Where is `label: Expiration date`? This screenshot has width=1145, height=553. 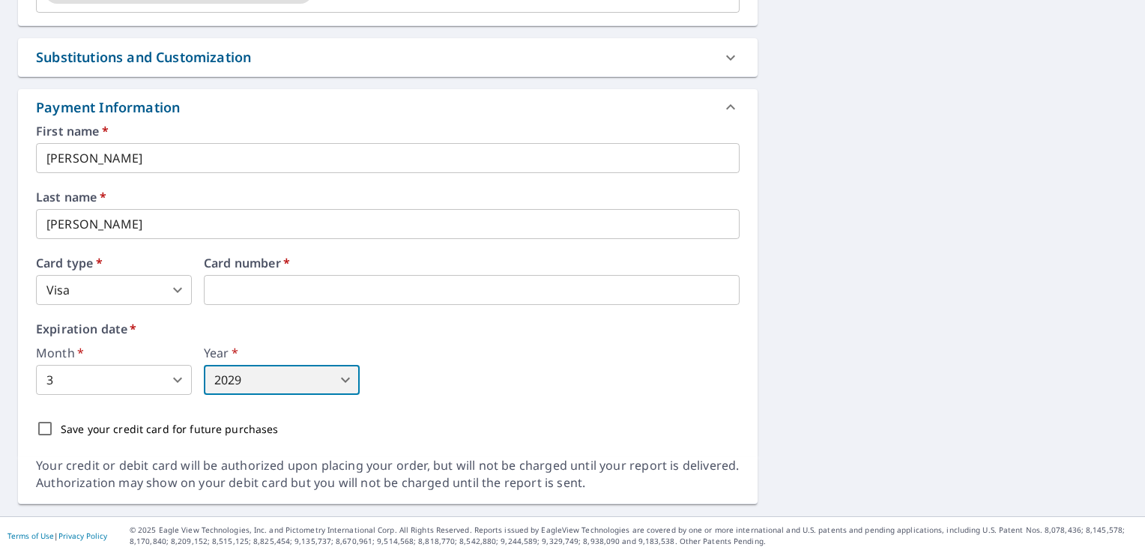
label: Expiration date is located at coordinates (388, 329).